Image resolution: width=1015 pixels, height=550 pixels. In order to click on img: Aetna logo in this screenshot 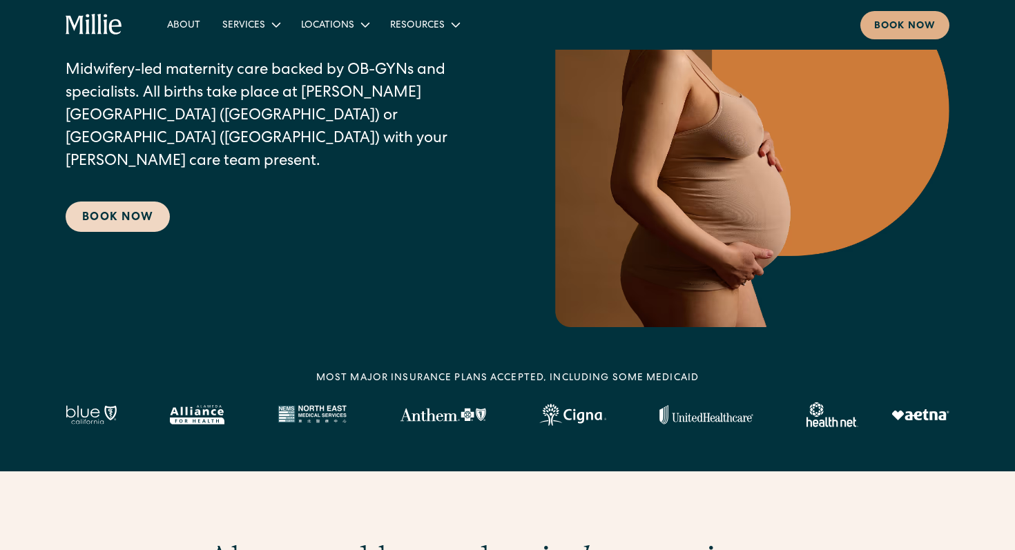, I will do `click(920, 415)`.